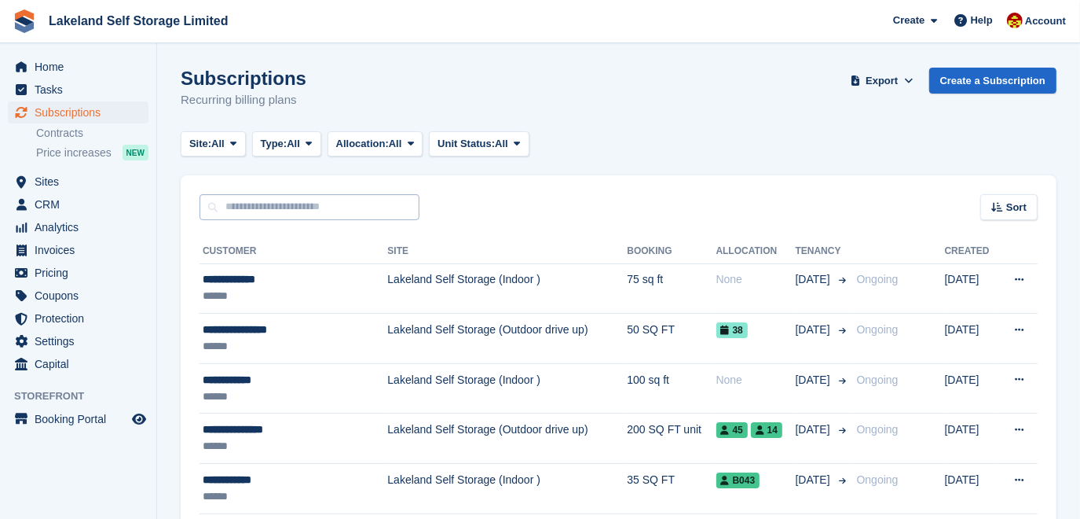 Image resolution: width=1080 pixels, height=519 pixels. What do you see at coordinates (909, 20) in the screenshot?
I see `span: Create` at bounding box center [909, 20].